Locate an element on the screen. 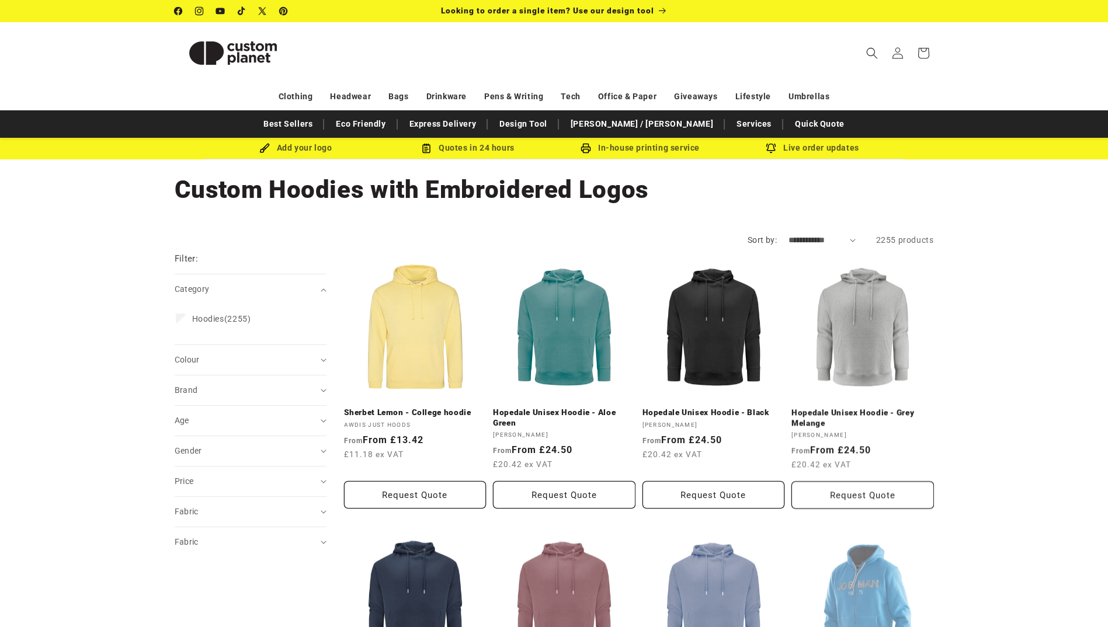  a: Hopedale Unisex Hoodie - Grey Melange is located at coordinates (862, 417).